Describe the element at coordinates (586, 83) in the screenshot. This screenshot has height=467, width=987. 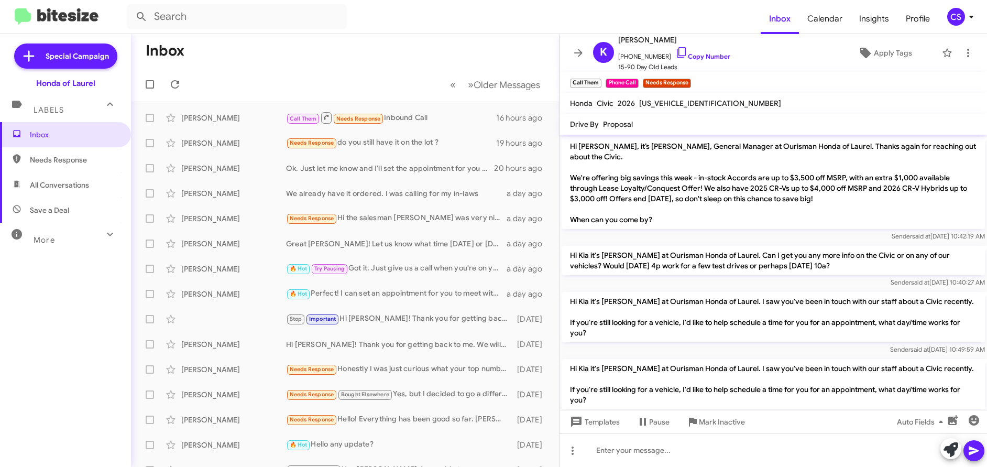
I see `small: Call Them` at that location.